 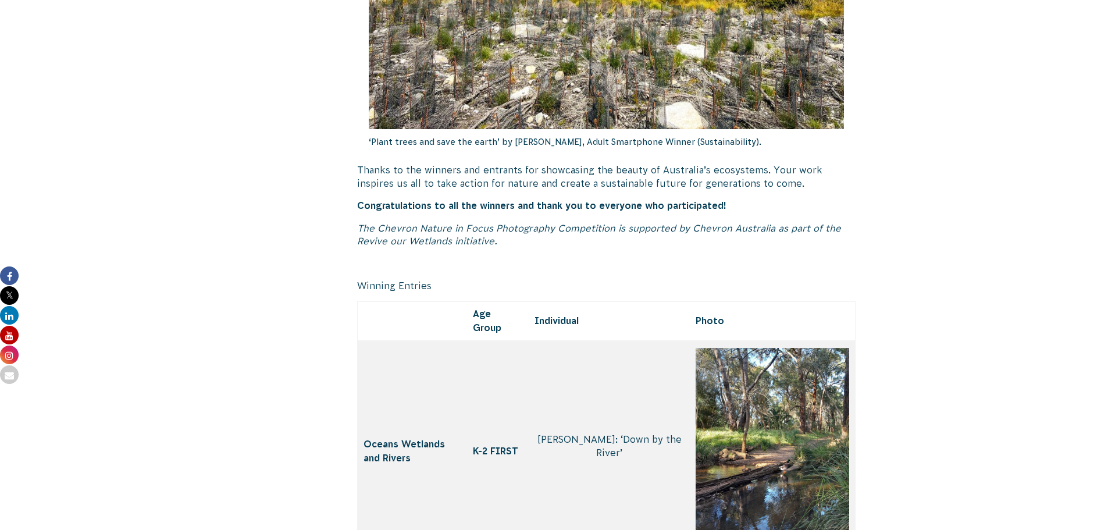 What do you see at coordinates (541, 205) in the screenshot?
I see `strong: Congratulations to all the winners and thank you to everyone who participated!` at bounding box center [541, 205].